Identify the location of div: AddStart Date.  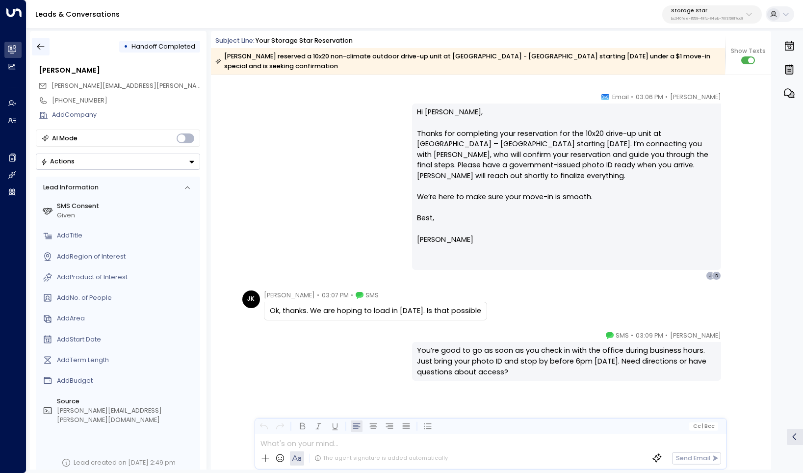
(127, 340).